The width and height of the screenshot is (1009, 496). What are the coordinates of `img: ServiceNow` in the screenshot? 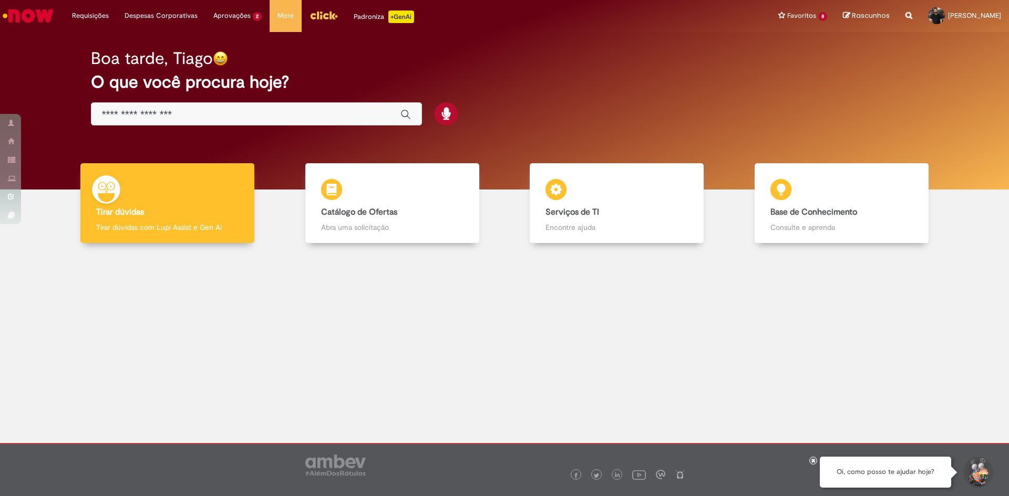 It's located at (28, 16).